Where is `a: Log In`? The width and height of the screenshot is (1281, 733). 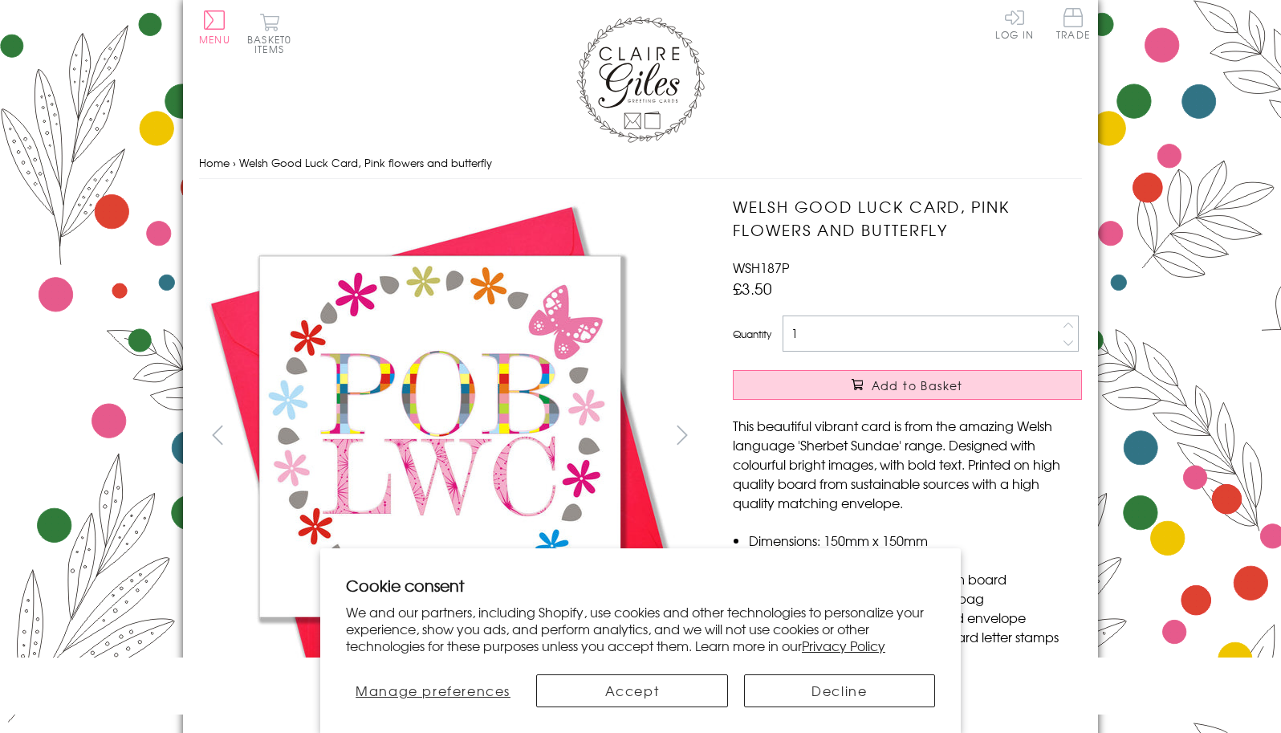 a: Log In is located at coordinates (1015, 23).